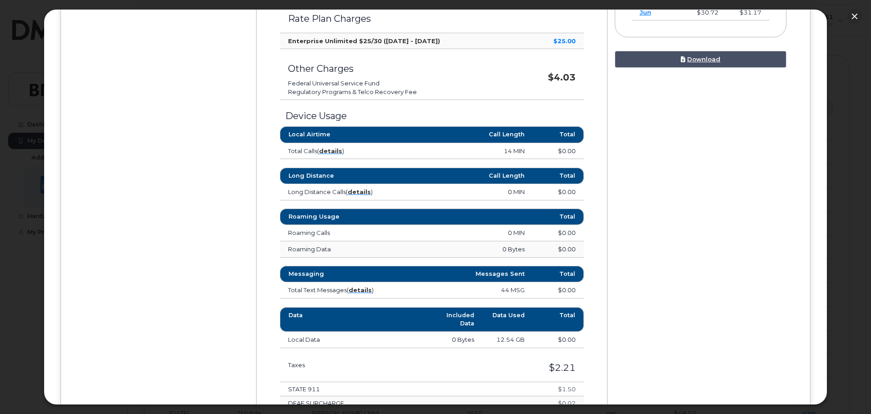  I want to click on th: Local Airtime, so click(343, 135).